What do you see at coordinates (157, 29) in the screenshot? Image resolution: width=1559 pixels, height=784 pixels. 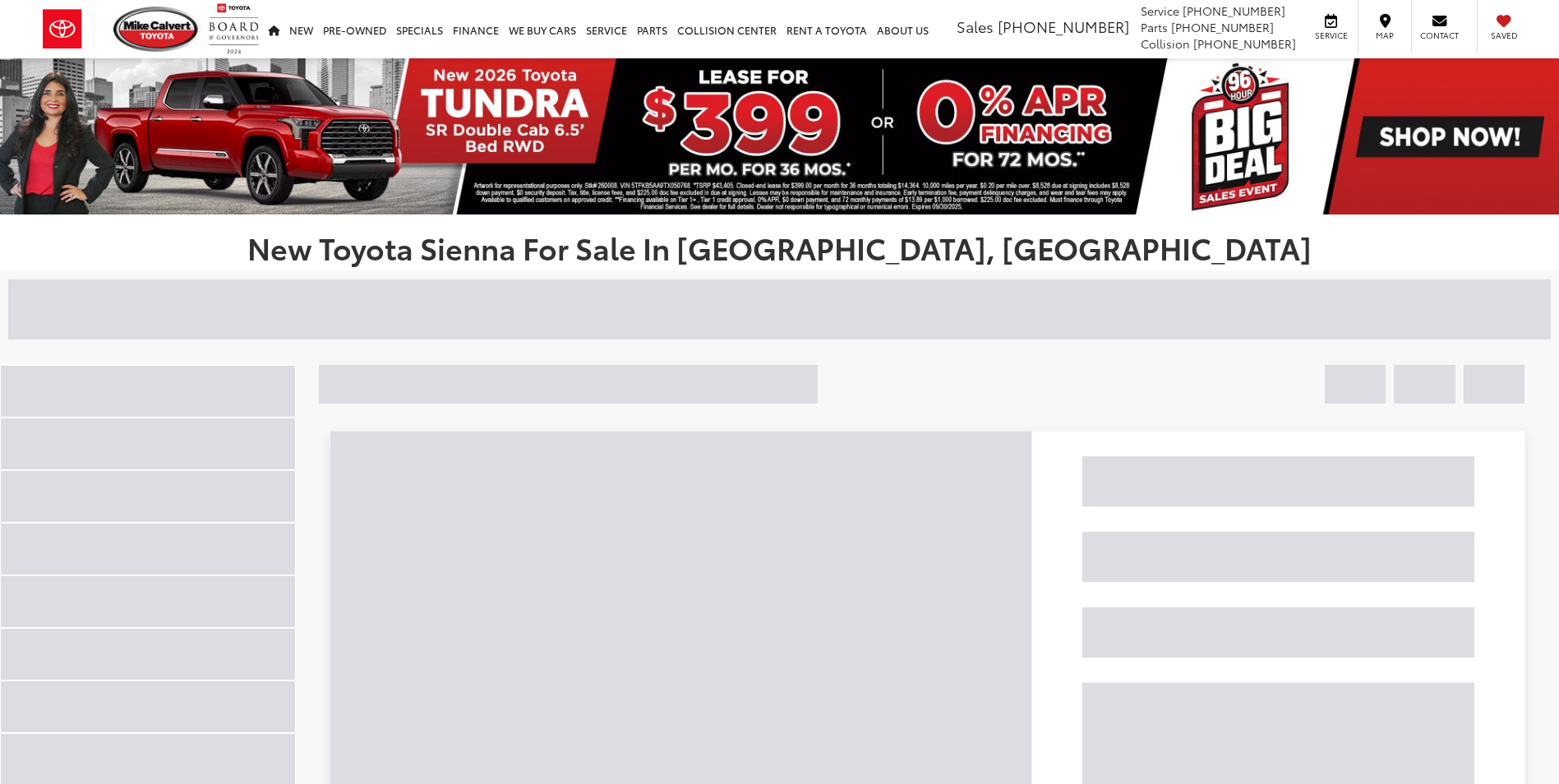 I see `img: Mike Calvert Toyota` at bounding box center [157, 29].